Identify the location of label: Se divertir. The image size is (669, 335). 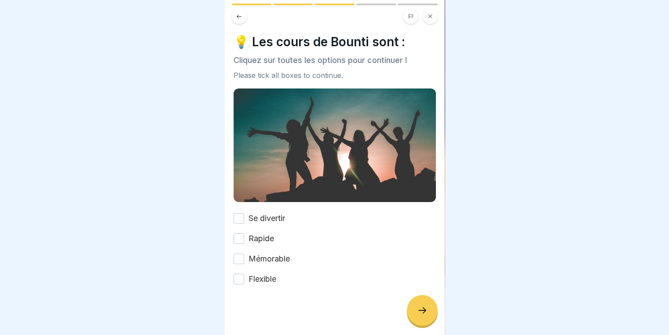
(266, 218).